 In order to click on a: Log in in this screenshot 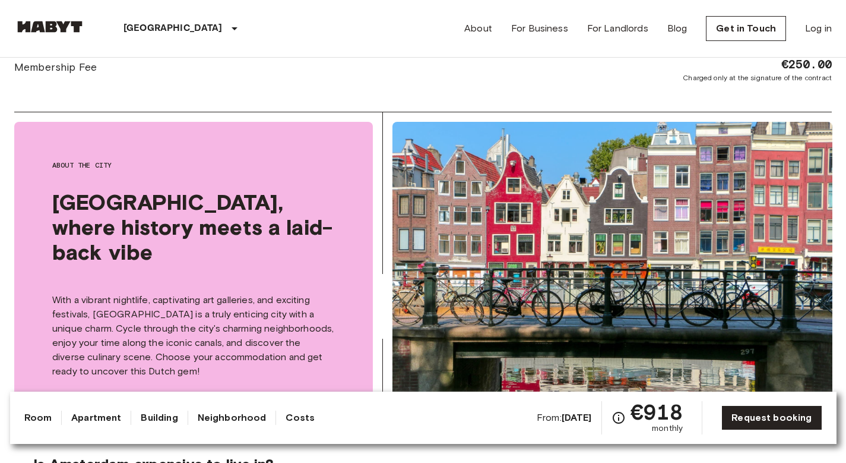, I will do `click(818, 29)`.